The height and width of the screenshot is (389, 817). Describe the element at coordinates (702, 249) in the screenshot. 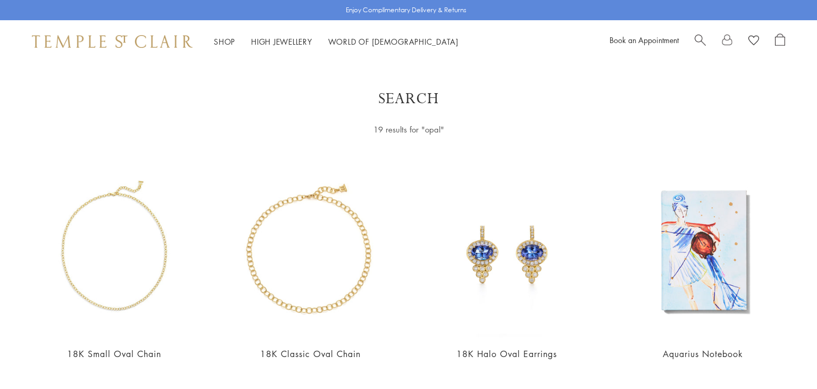

I see `img: Aquarius Notebook` at that location.